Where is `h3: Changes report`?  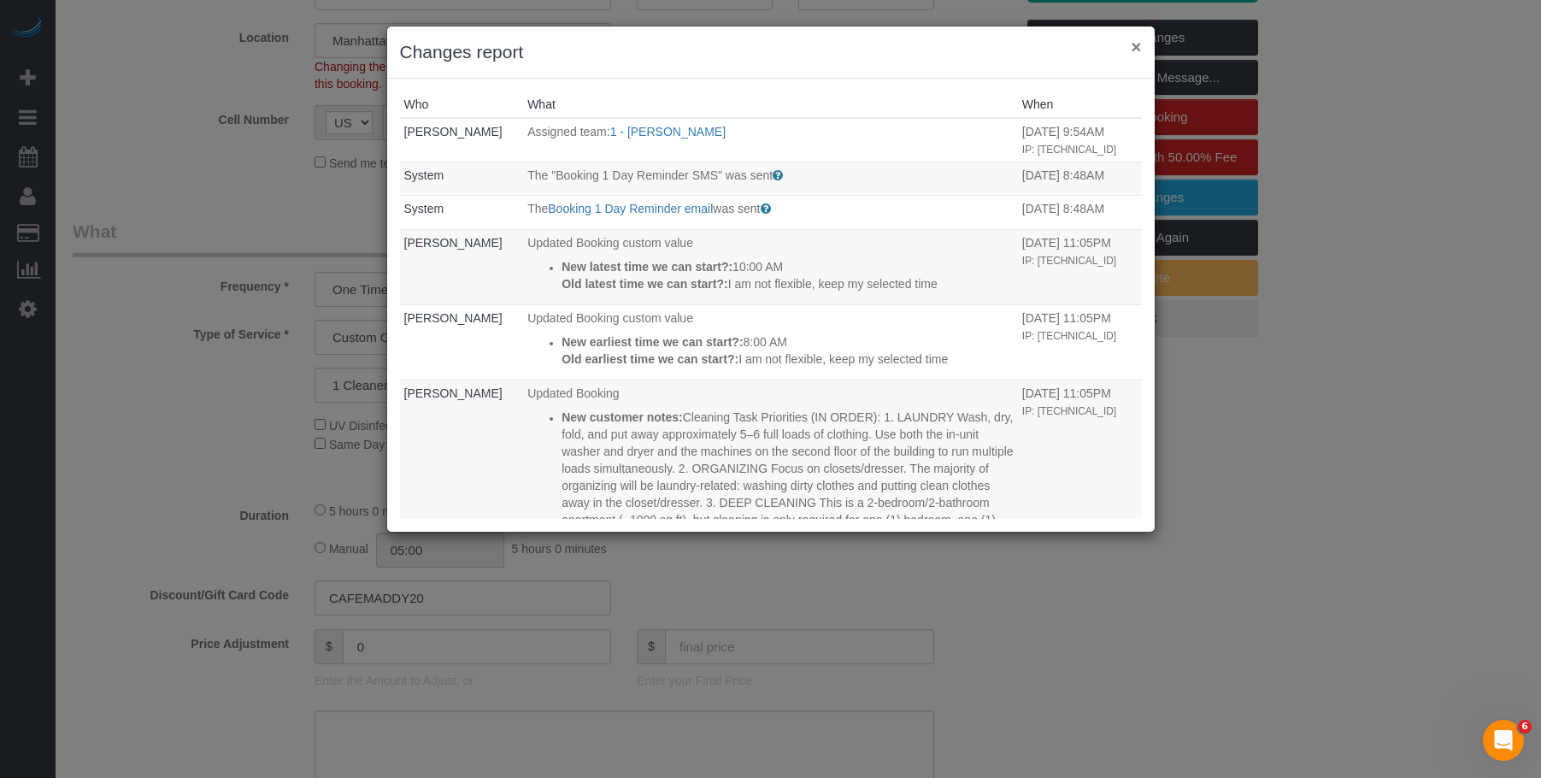
h3: Changes report is located at coordinates (771, 52).